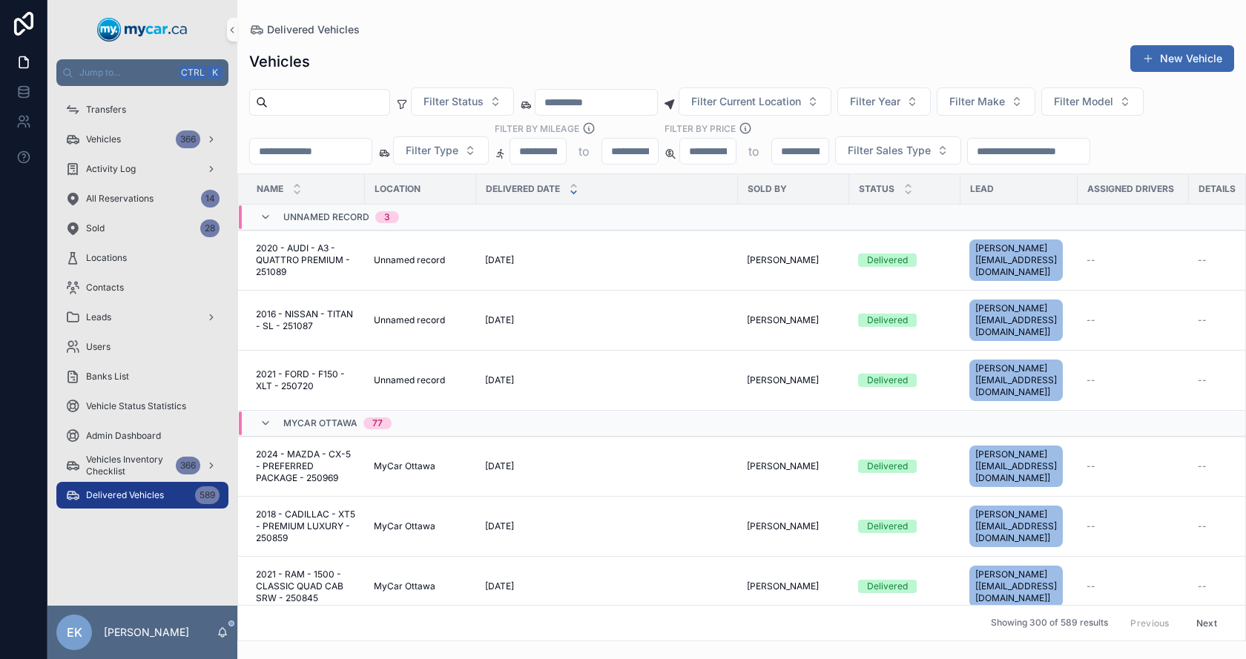 This screenshot has width=1246, height=659. I want to click on span: Vehicles Inventory Checklist, so click(128, 466).